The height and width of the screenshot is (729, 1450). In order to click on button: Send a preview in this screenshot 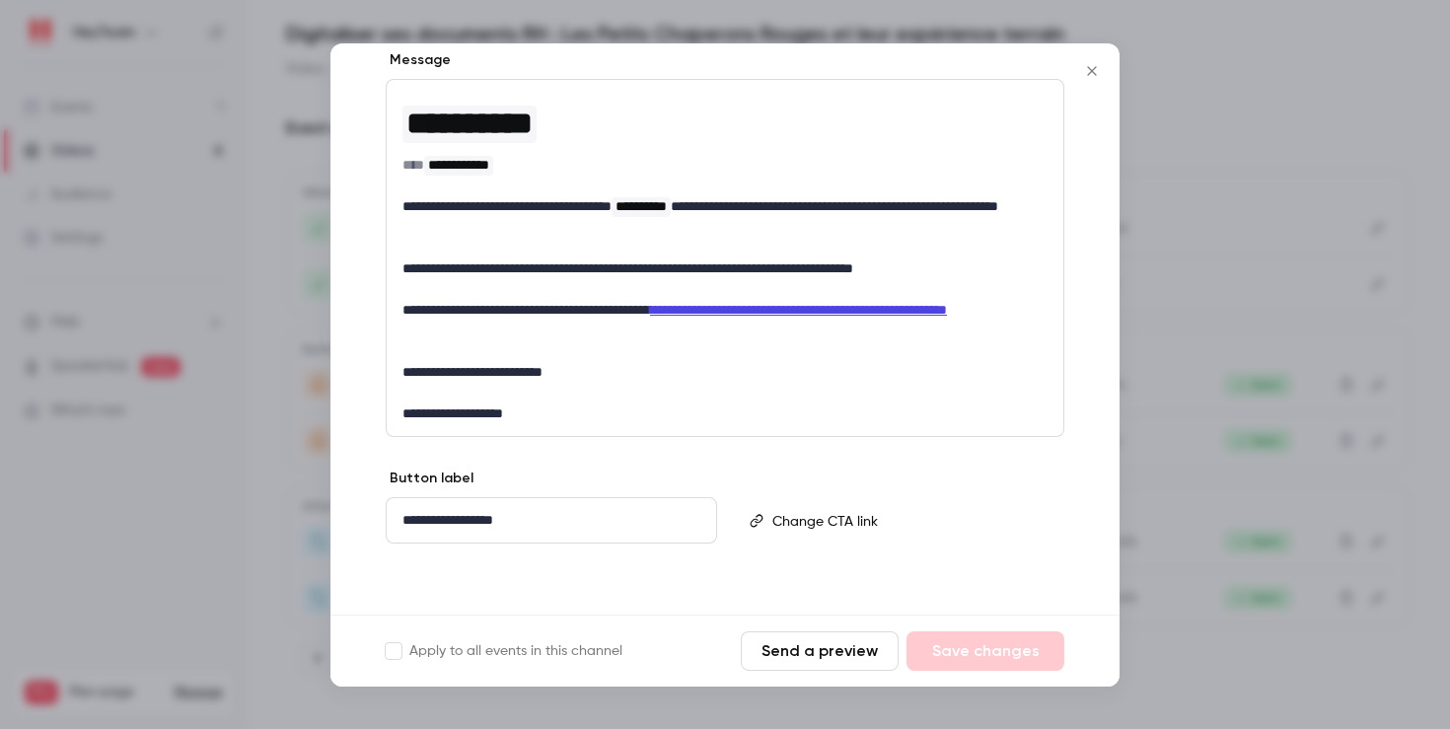, I will do `click(819, 651)`.